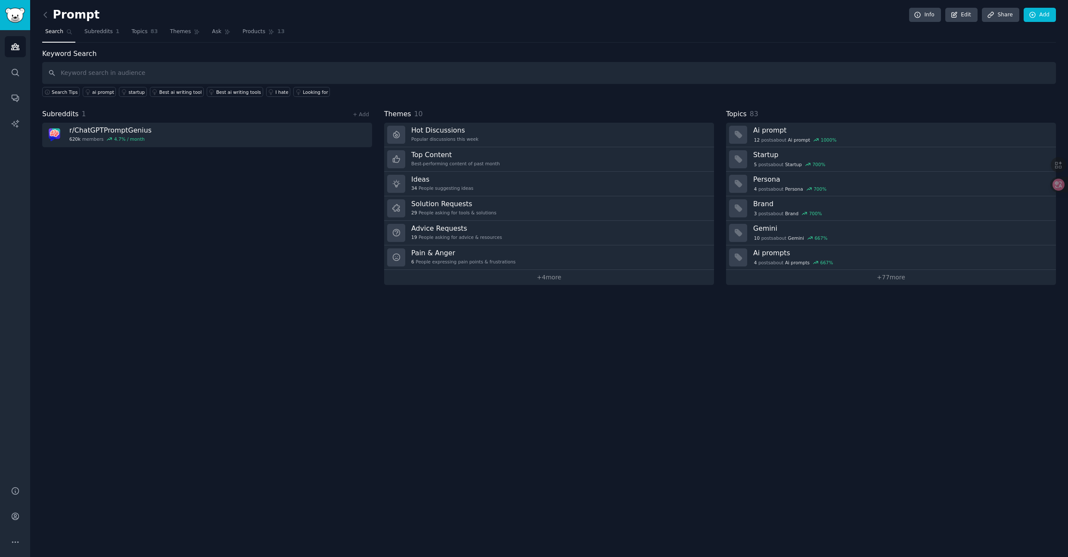  Describe the element at coordinates (891, 277) in the screenshot. I see `a: +77more` at that location.